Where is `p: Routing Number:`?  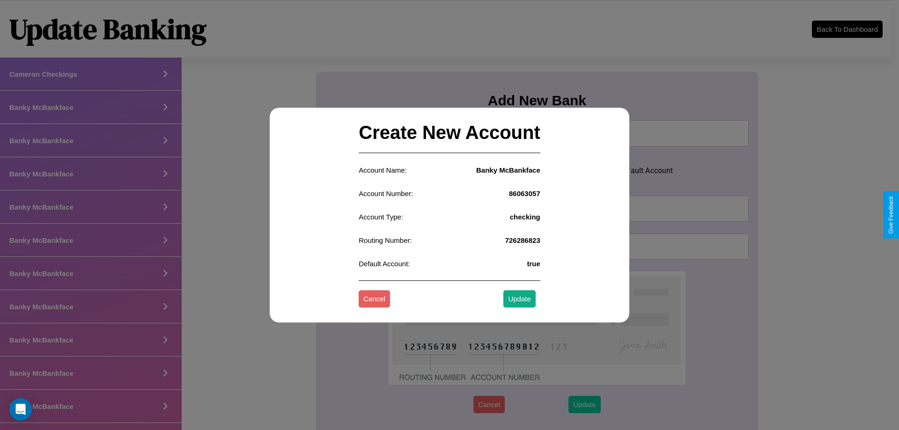
p: Routing Number: is located at coordinates (385, 240).